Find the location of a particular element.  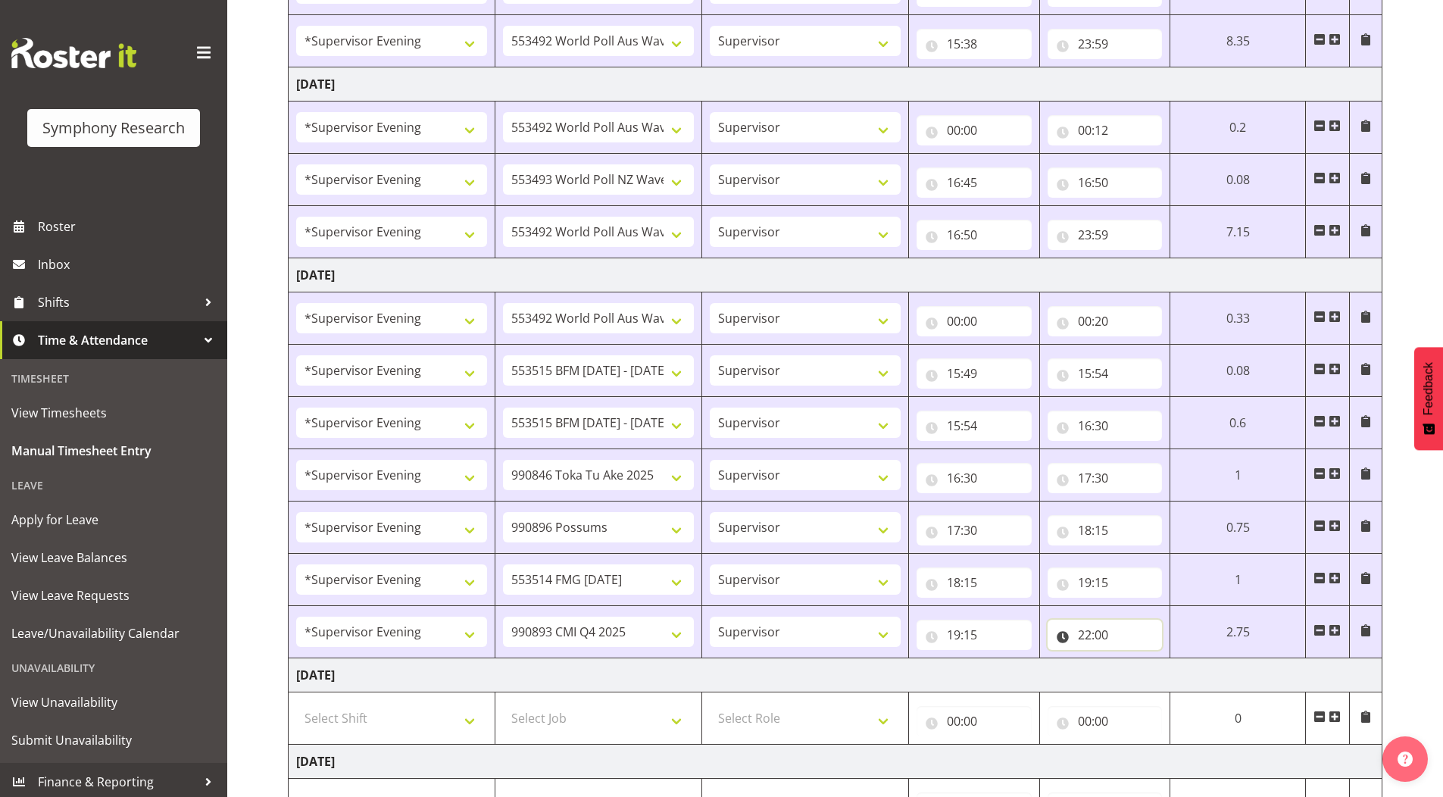

div: Leave is located at coordinates (114, 485).